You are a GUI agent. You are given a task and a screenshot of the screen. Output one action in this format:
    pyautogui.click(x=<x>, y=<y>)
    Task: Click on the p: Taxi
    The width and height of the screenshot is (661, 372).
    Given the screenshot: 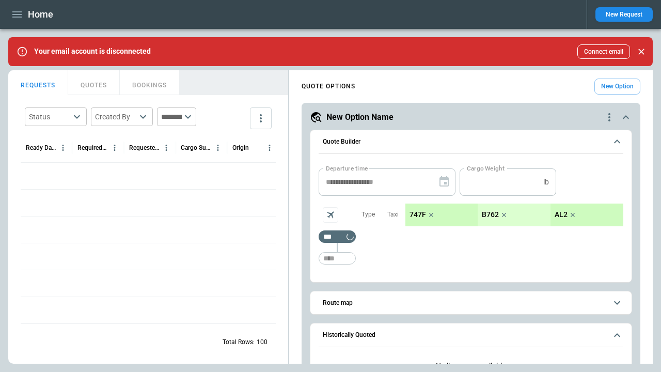 What is the action you would take?
    pyautogui.click(x=393, y=214)
    